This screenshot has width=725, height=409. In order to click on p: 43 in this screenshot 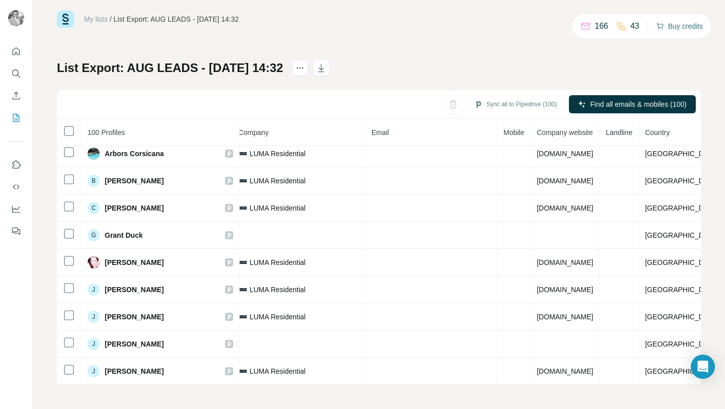, I will do `click(635, 26)`.